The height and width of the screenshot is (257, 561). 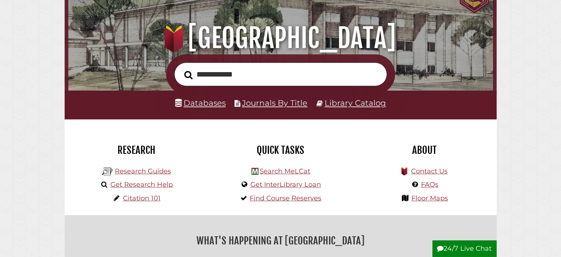 What do you see at coordinates (429, 184) in the screenshot?
I see `a: FAQs` at bounding box center [429, 184].